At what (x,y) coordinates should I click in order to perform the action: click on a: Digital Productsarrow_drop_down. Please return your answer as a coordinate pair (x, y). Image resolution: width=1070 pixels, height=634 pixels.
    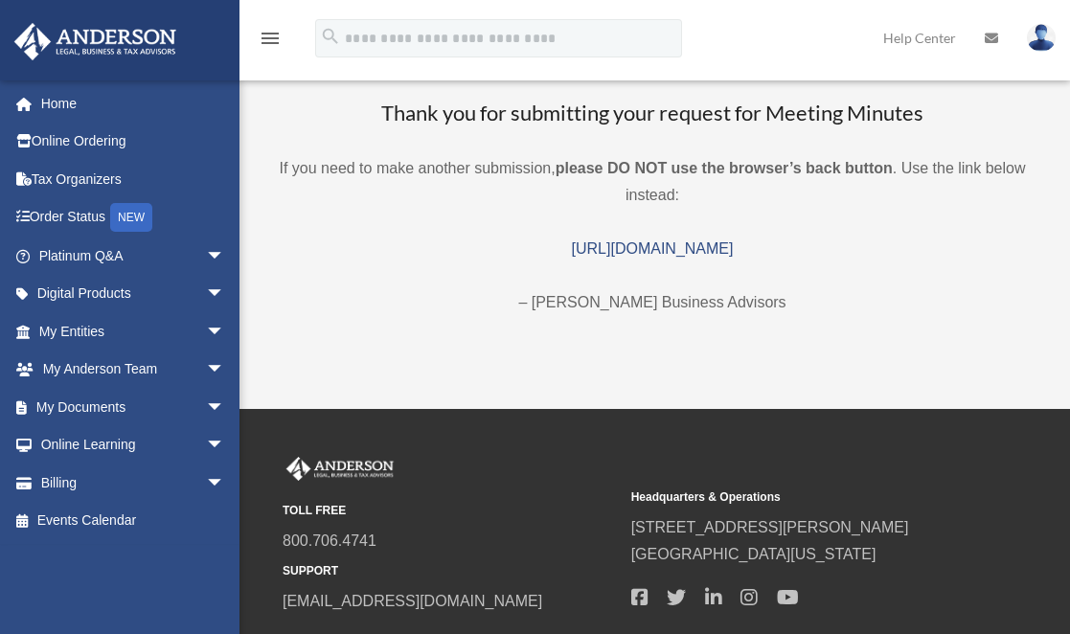
    Looking at the image, I should click on (133, 294).